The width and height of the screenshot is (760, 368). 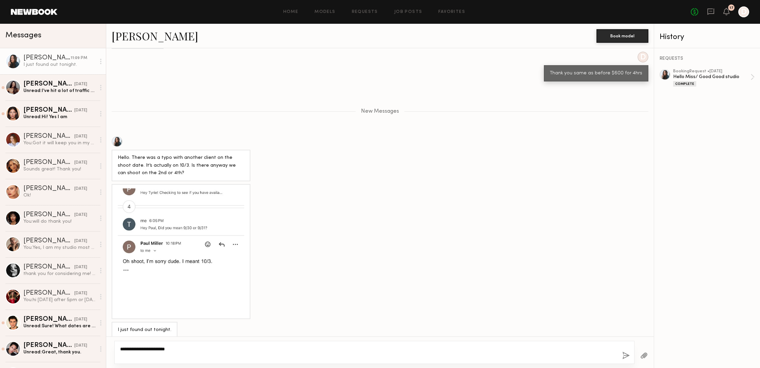 What do you see at coordinates (59, 221) in the screenshot?
I see `div: You: will do thank you!` at bounding box center [59, 221].